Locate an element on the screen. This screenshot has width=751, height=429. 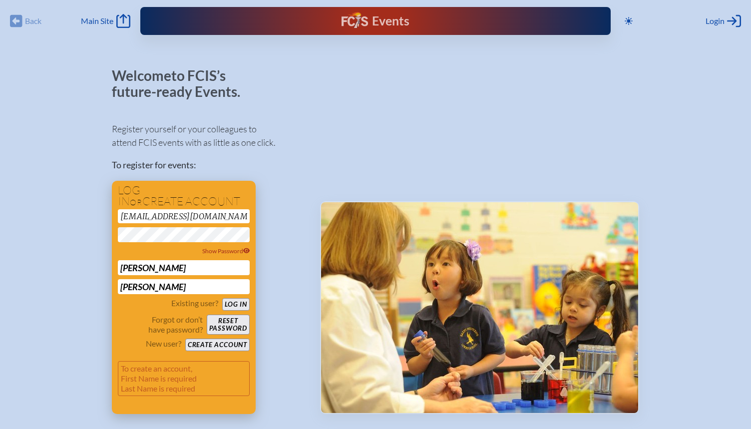
input: Email is located at coordinates (184, 216).